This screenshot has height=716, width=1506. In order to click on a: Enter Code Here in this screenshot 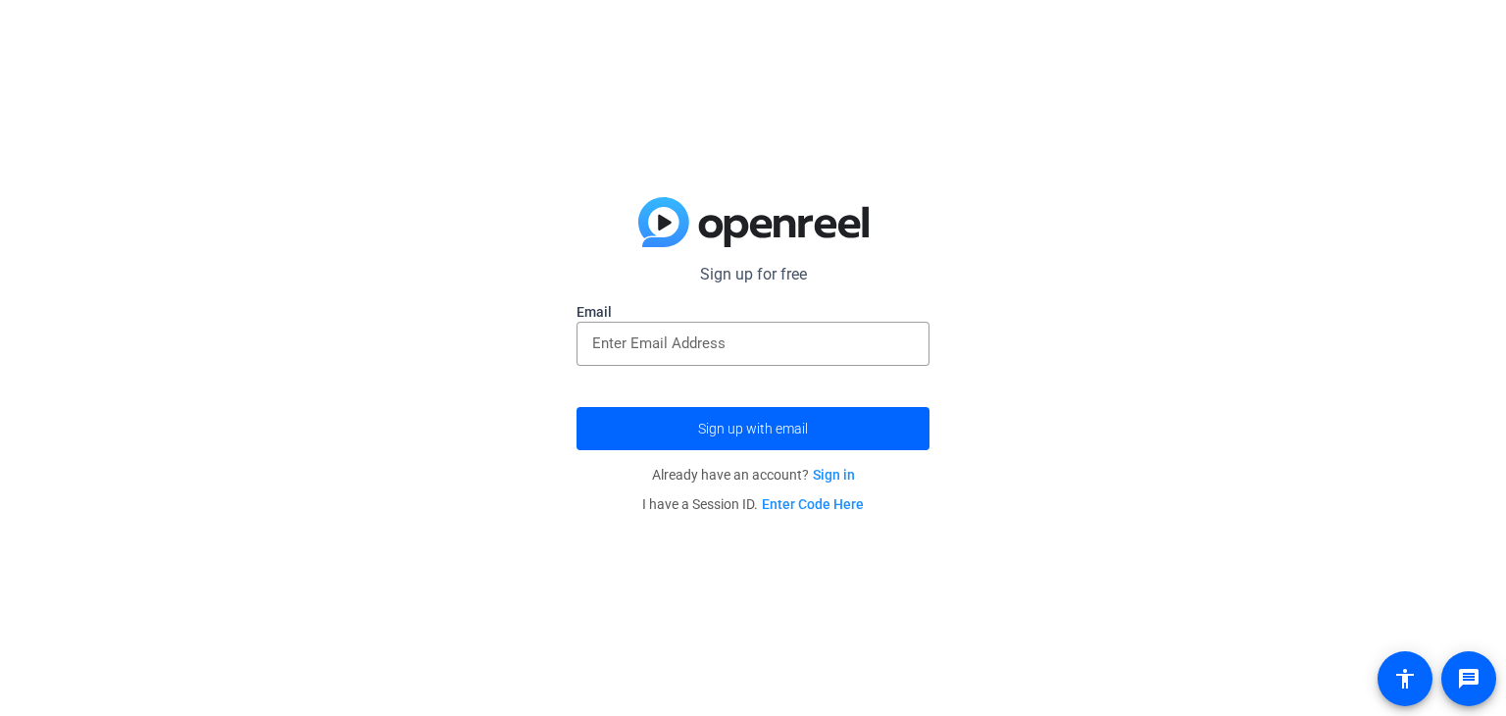, I will do `click(813, 504)`.